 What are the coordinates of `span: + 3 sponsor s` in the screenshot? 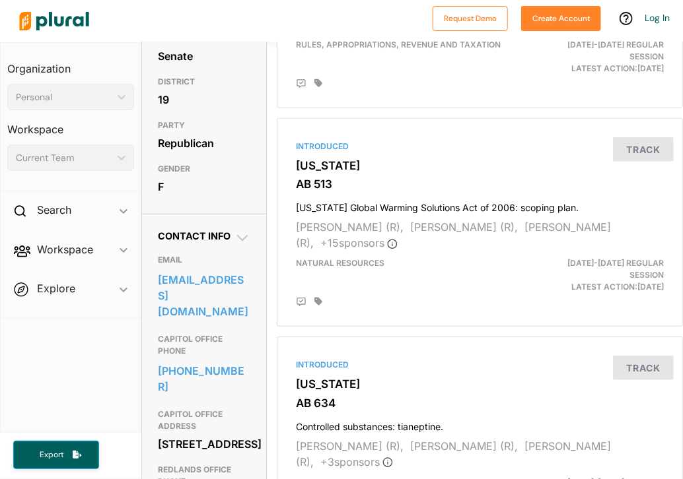 It's located at (357, 462).